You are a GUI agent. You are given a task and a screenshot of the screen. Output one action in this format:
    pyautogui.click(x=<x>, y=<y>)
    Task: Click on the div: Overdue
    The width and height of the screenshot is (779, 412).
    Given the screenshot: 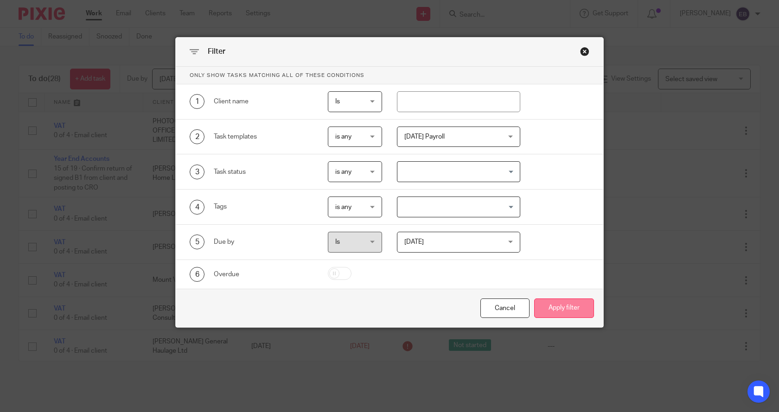 What is the action you would take?
    pyautogui.click(x=263, y=275)
    